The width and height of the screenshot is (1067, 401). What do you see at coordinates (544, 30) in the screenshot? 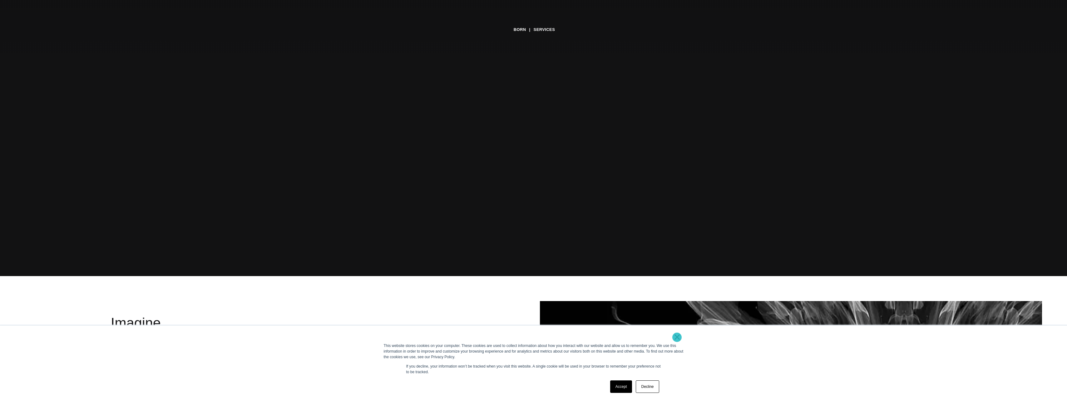
I see `a: Services` at bounding box center [544, 30].